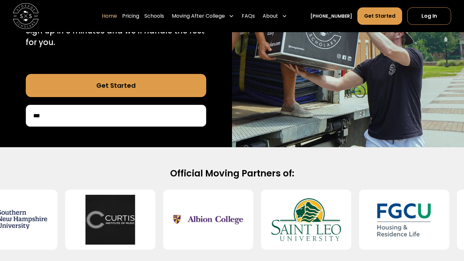 The height and width of the screenshot is (261, 464). What do you see at coordinates (109, 16) in the screenshot?
I see `a: Home` at bounding box center [109, 16].